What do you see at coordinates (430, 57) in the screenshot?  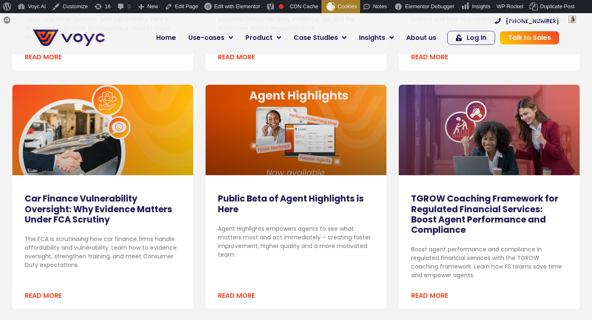 I see `a: Read more about FCA Unveils £8.2bn Motor Finance Compensation Scheme – What Brokers Need to Know` at bounding box center [430, 57].